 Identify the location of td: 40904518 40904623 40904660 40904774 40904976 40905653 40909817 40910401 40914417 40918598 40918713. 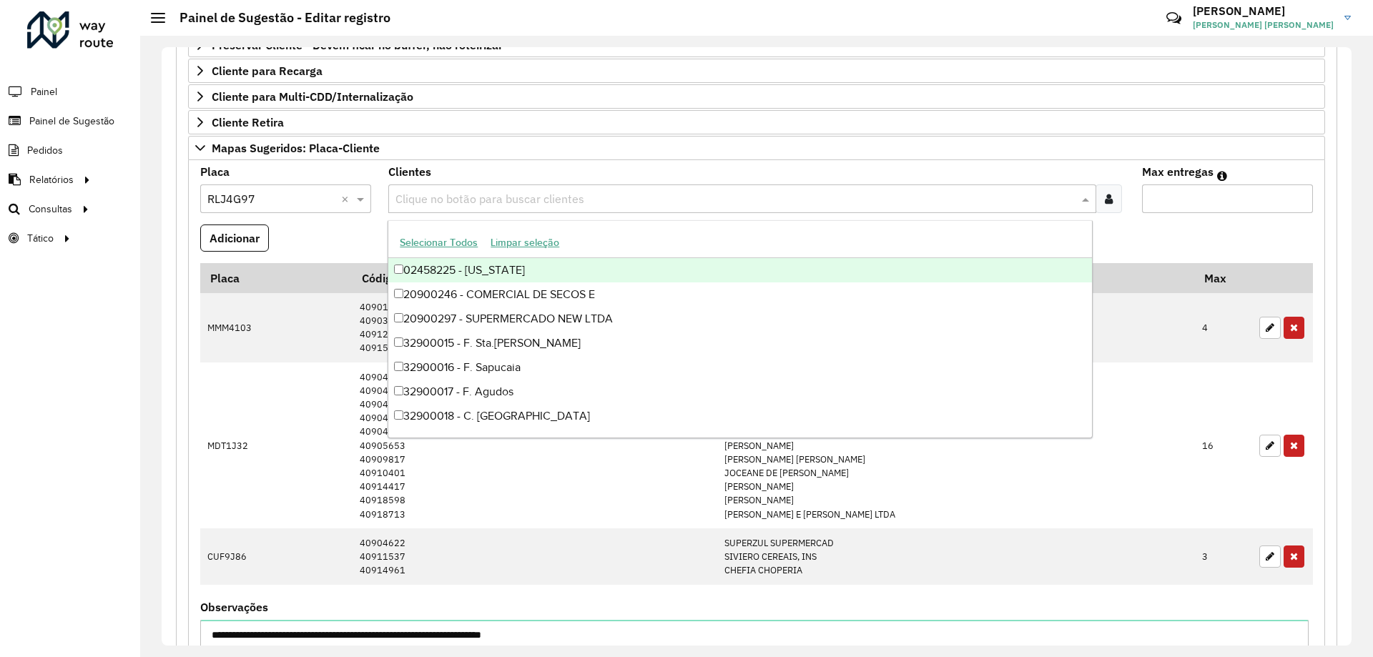
(534, 446).